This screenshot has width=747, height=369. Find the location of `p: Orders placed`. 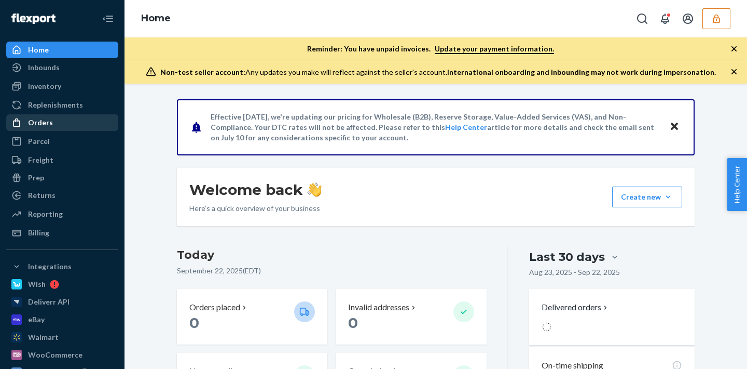

p: Orders placed is located at coordinates (215, 307).